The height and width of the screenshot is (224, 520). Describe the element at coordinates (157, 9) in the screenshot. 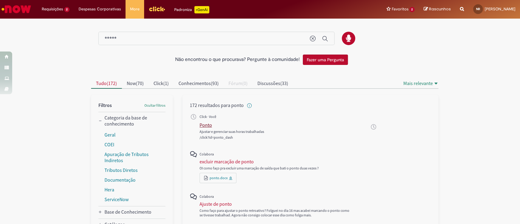

I see `img: click_logo_yellow_360x200.png` at that location.